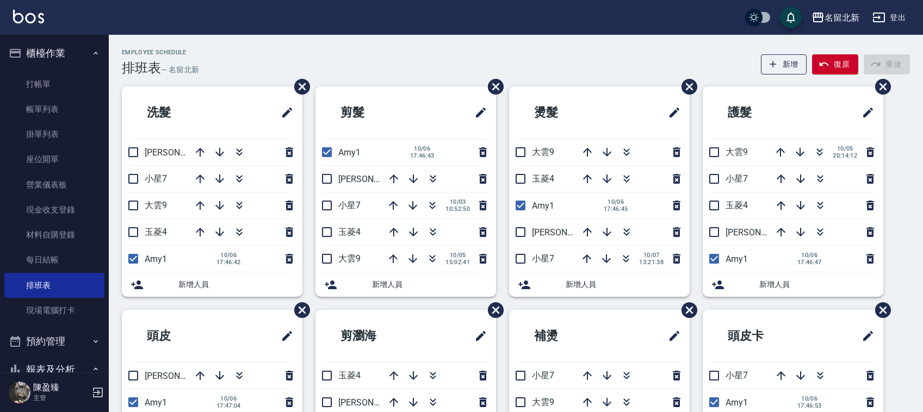 The image size is (923, 412). Describe the element at coordinates (54, 210) in the screenshot. I see `a: 現金收支登錄` at that location.